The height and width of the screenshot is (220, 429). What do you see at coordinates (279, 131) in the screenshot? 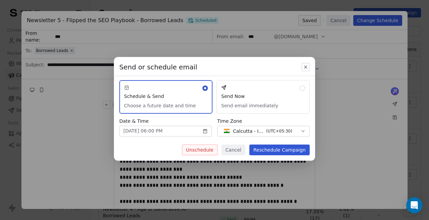
I see `span: ( UTC+05:30 )` at bounding box center [279, 131].